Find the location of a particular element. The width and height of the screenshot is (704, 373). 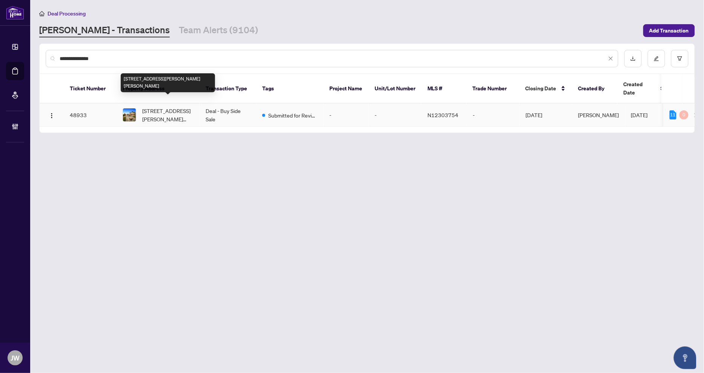

button: edit is located at coordinates (657, 59).